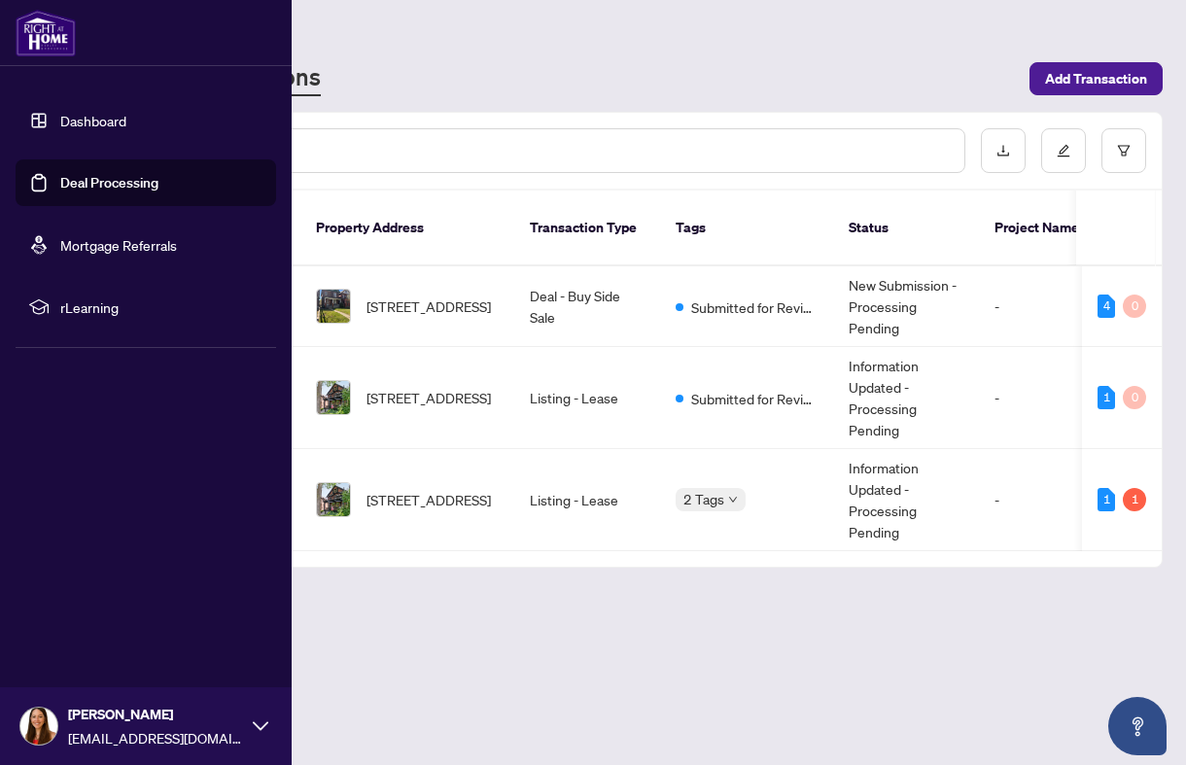 The width and height of the screenshot is (1186, 765). What do you see at coordinates (109, 183) in the screenshot?
I see `a: Deal Processing` at bounding box center [109, 183].